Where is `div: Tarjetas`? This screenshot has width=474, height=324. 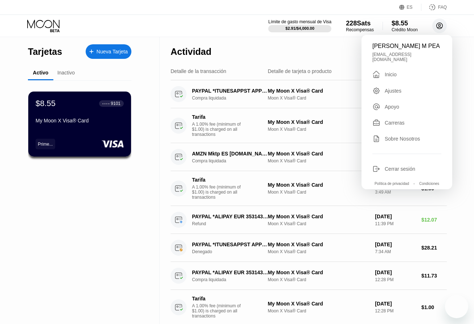
div: Tarjetas is located at coordinates (45, 52).